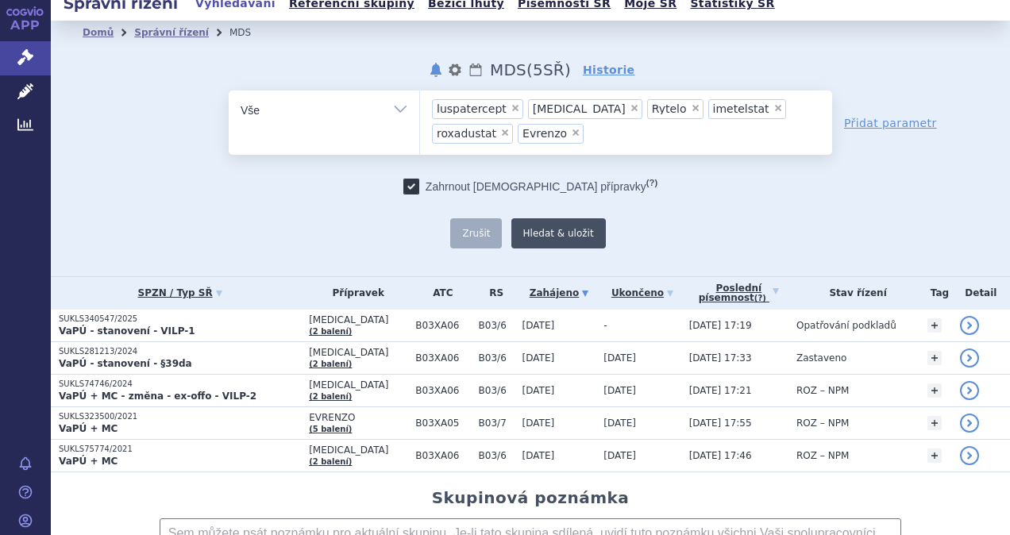 This screenshot has height=535, width=1010. Describe the element at coordinates (354, 293) in the screenshot. I see `th: Přípravek` at that location.